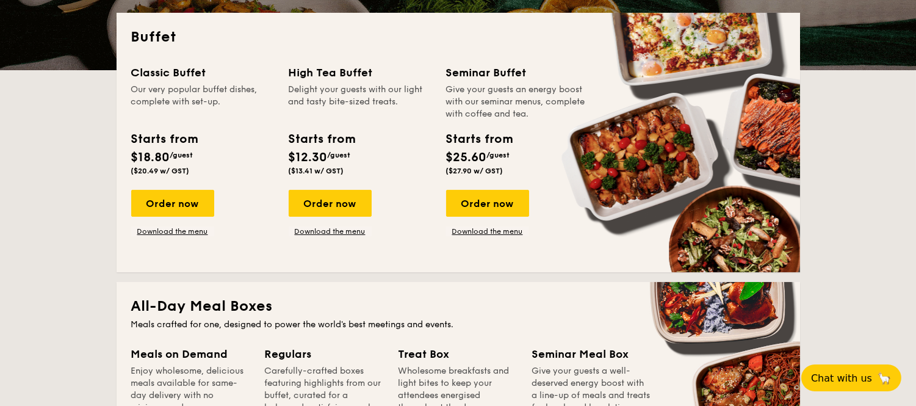 Image resolution: width=916 pixels, height=406 pixels. I want to click on span: ($20.49 w/ GST), so click(161, 171).